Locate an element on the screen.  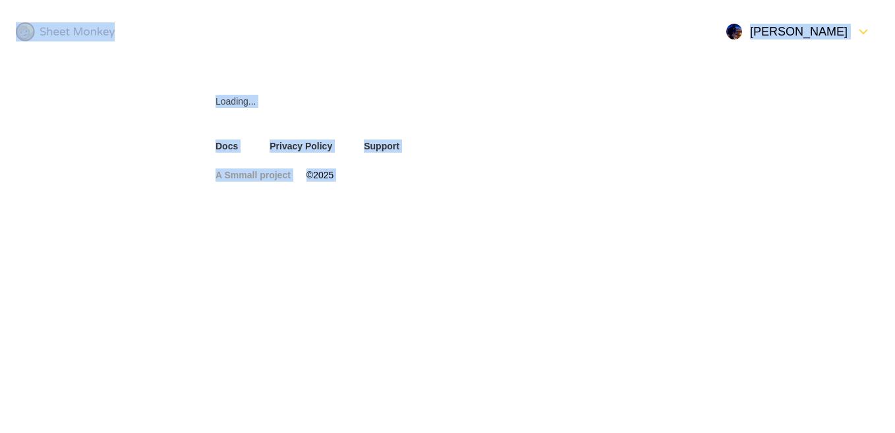
a: Support is located at coordinates (381, 146).